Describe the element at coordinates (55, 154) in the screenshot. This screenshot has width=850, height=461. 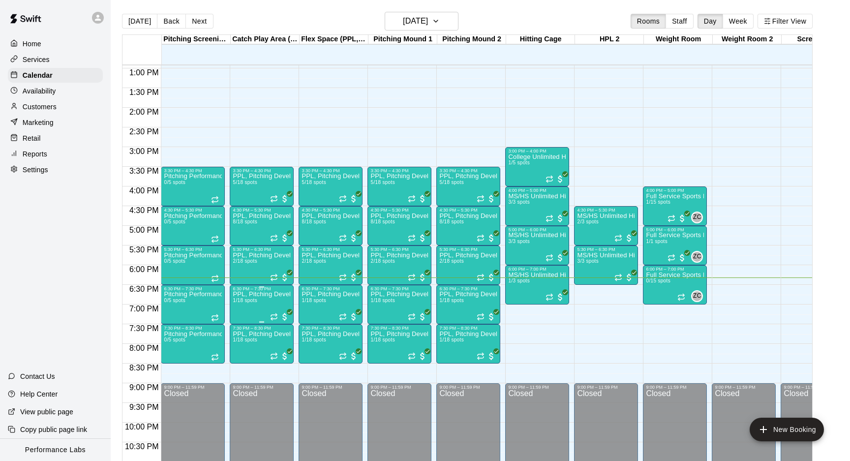
I see `a: Reports` at that location.